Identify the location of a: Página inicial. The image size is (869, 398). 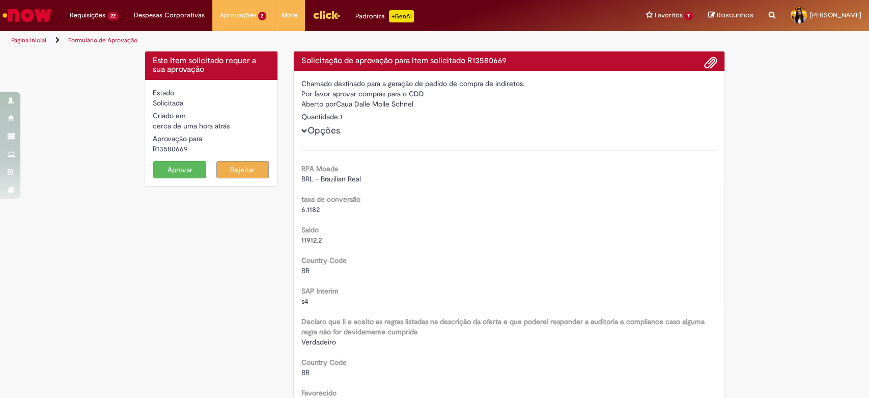
(29, 40).